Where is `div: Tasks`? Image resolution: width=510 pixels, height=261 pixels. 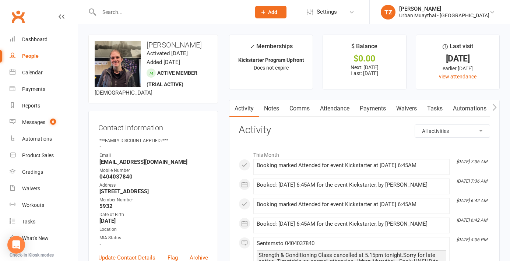
div: Tasks is located at coordinates (29, 222).